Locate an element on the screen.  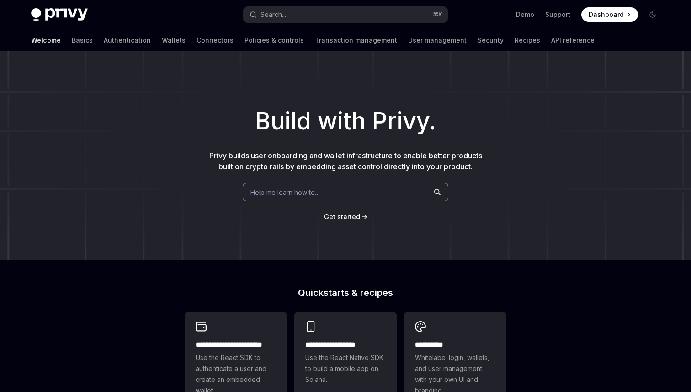
a: Basics is located at coordinates (82, 40).